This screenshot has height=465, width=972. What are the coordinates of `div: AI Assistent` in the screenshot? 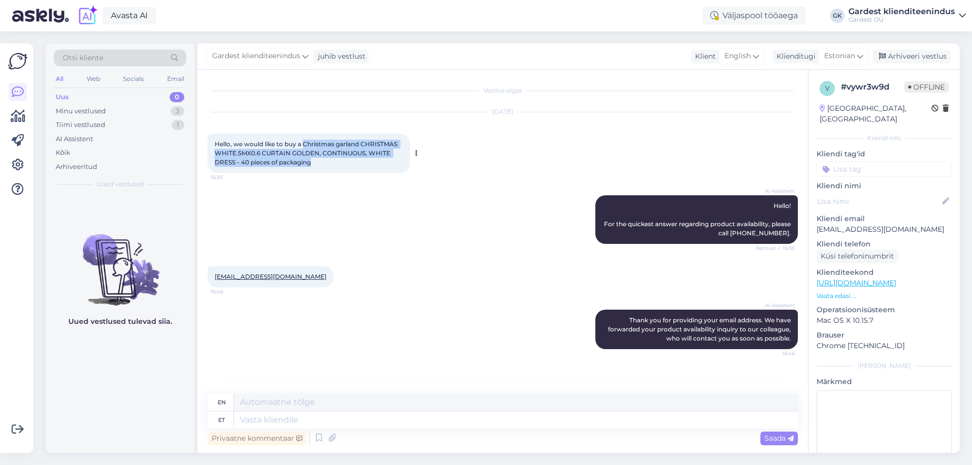 It's located at (74, 139).